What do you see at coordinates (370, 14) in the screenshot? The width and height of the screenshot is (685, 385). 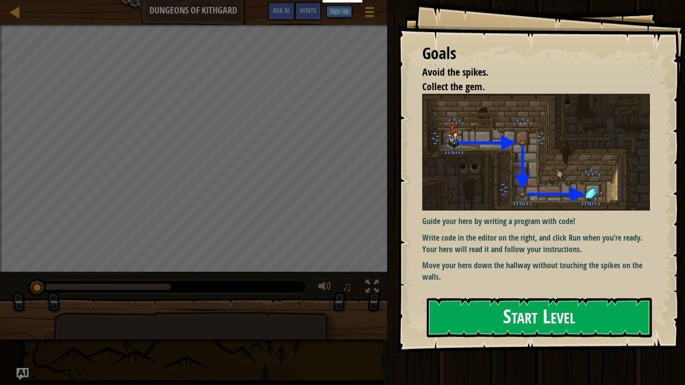 I see `button: Show game menu` at bounding box center [370, 14].